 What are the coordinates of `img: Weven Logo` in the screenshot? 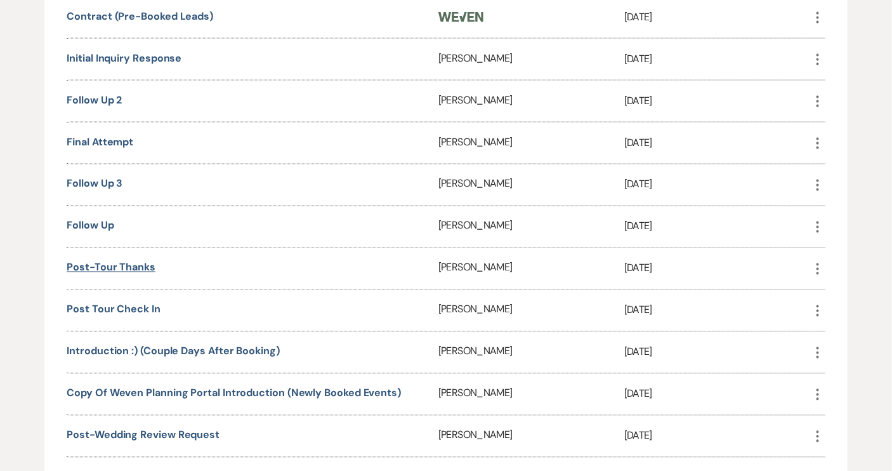 It's located at (461, 17).